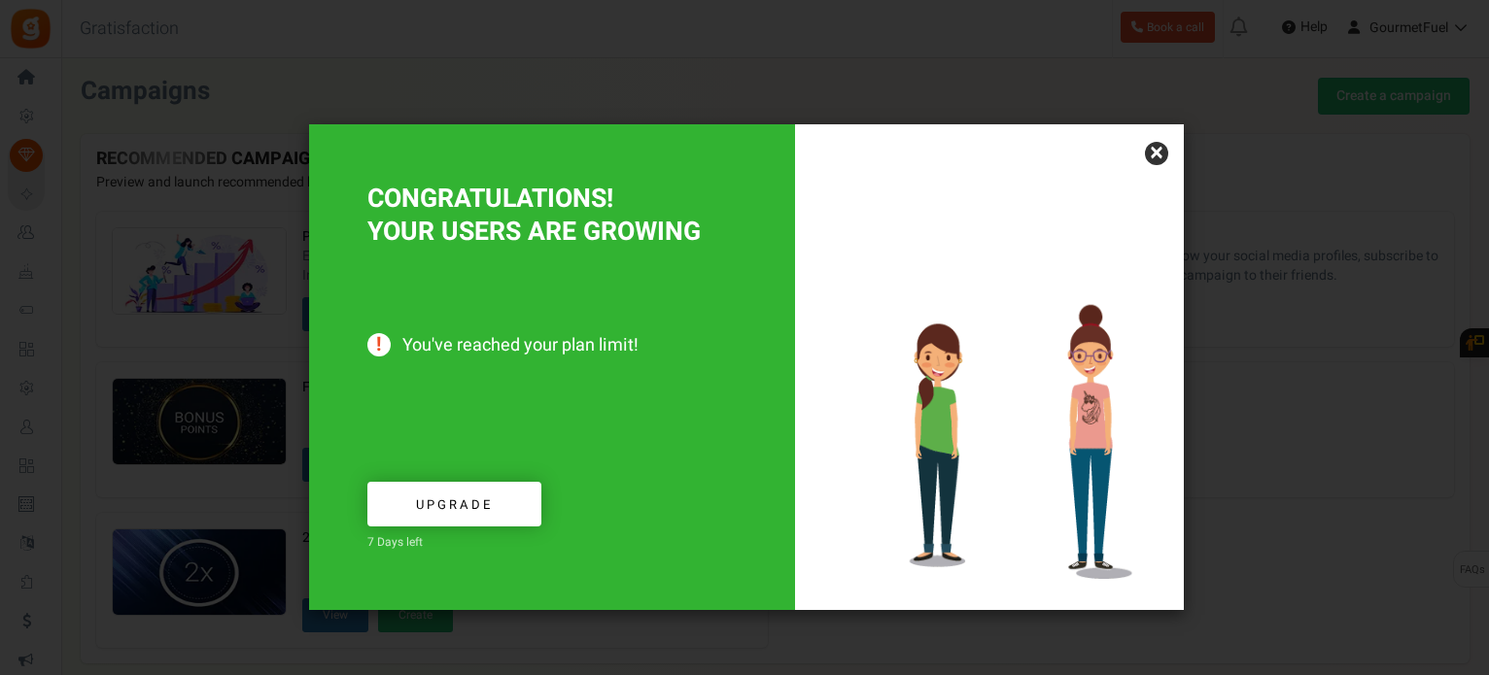 The image size is (1489, 675). What do you see at coordinates (552, 346) in the screenshot?
I see `span: You've reached your plan limit!` at bounding box center [552, 346].